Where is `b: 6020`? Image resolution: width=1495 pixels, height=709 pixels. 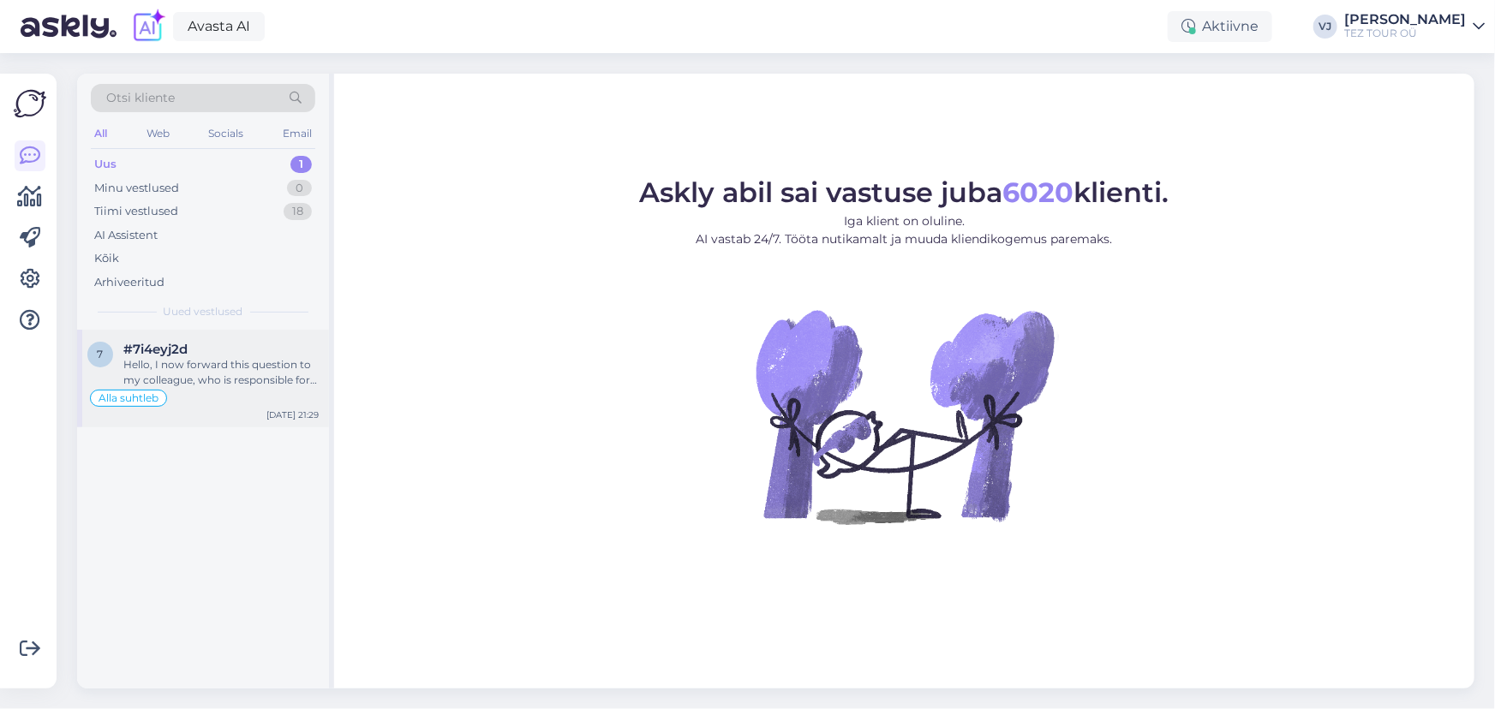
b: 6020 is located at coordinates (1039, 192).